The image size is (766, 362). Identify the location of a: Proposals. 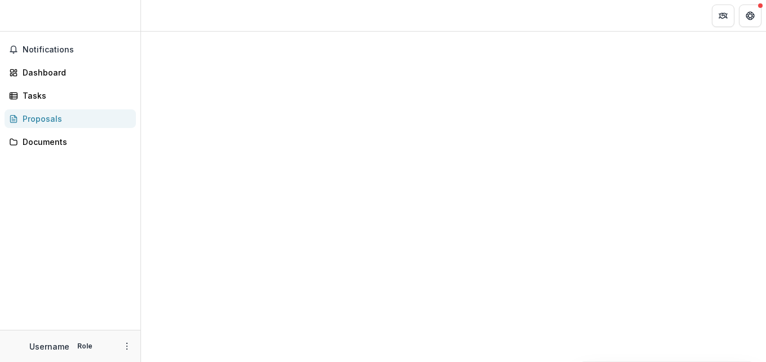
(70, 118).